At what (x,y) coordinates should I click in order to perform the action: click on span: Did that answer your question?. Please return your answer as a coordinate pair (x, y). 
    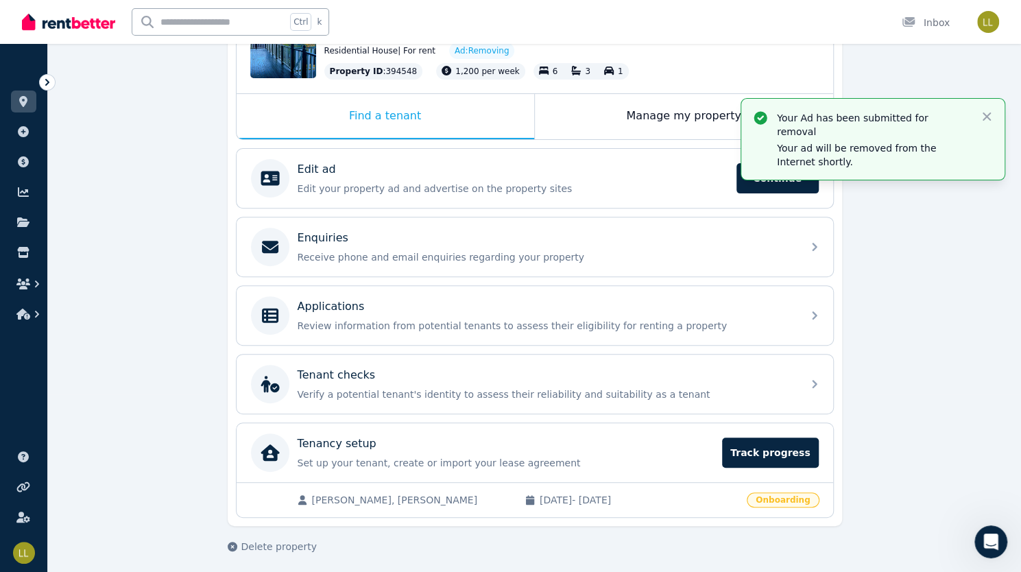
    Looking at the image, I should click on (136, 200).